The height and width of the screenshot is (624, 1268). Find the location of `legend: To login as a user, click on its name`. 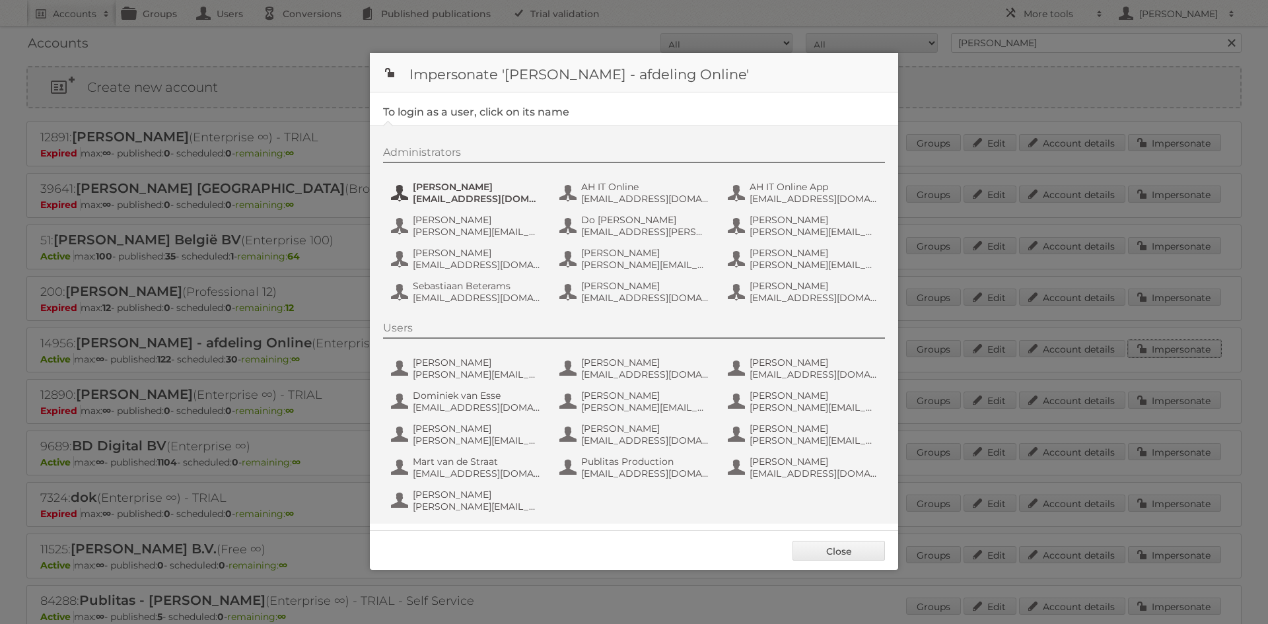

legend: To login as a user, click on its name is located at coordinates (476, 112).